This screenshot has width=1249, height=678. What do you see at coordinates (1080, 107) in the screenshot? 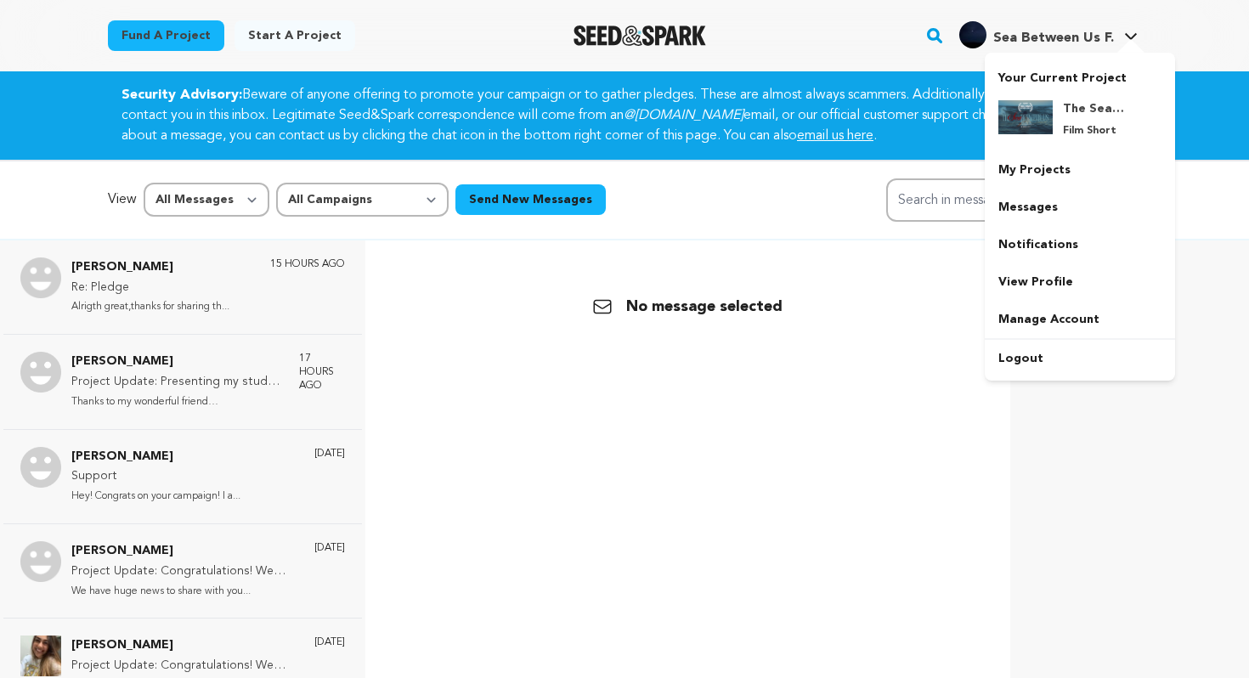
I see `a: Your Current Project The Sea Between Us Film Short` at bounding box center [1080, 107].